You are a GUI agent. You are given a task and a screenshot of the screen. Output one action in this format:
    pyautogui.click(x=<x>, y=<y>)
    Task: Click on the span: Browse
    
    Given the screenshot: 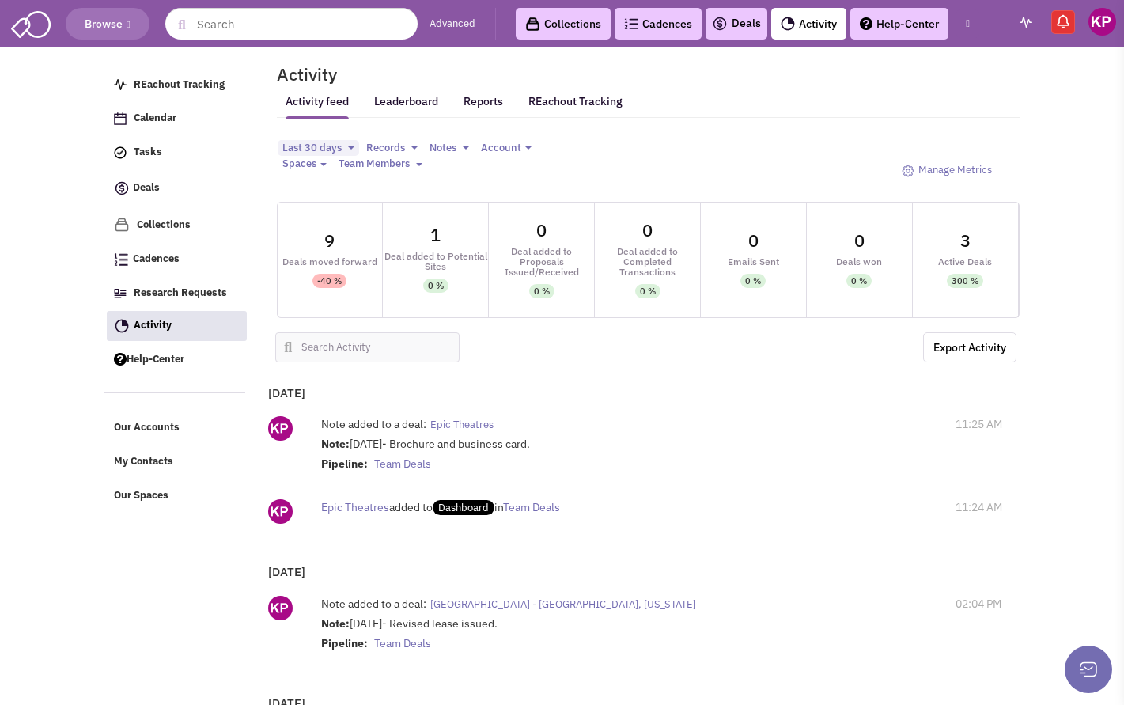 What is the action you would take?
    pyautogui.click(x=108, y=24)
    